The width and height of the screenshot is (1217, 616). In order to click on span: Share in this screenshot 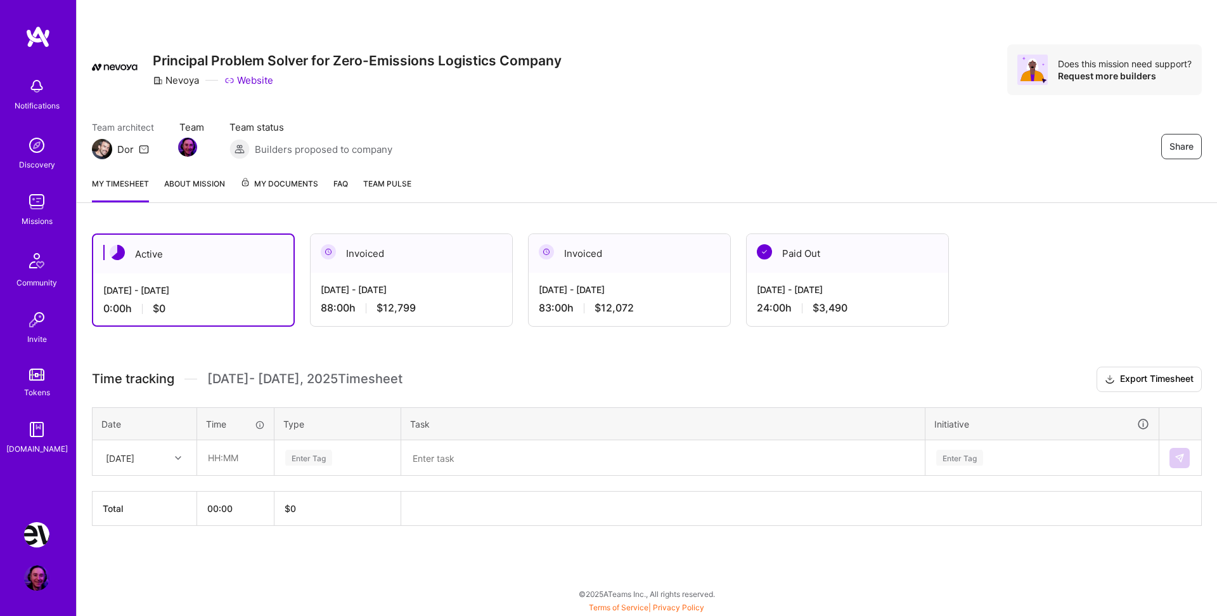, I will do `click(1182, 146)`.